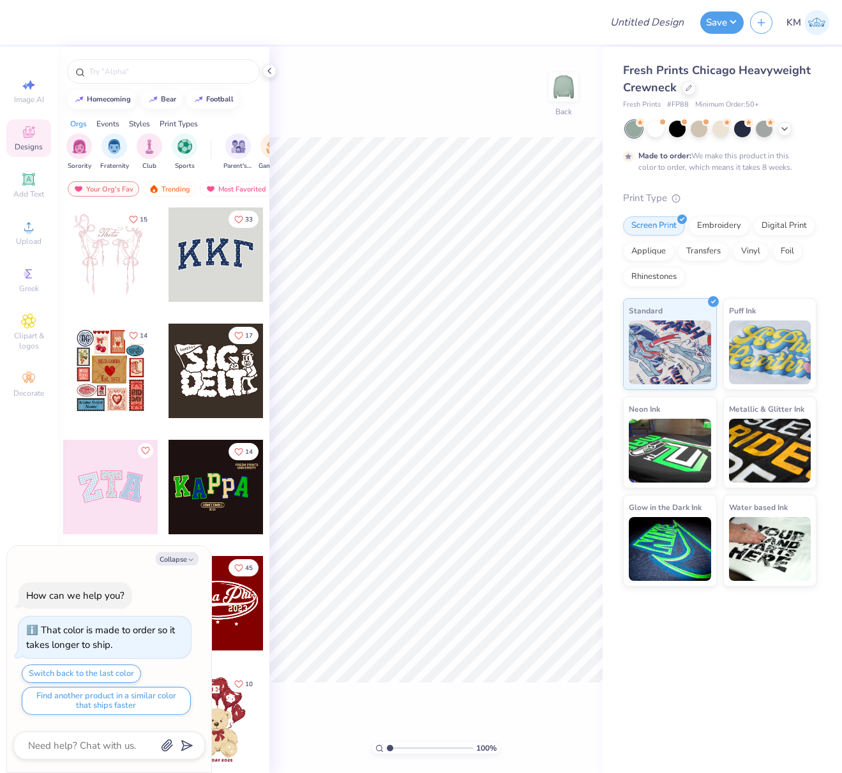 The width and height of the screenshot is (842, 773). What do you see at coordinates (664, 156) in the screenshot?
I see `strong: Made to order:` at bounding box center [664, 156].